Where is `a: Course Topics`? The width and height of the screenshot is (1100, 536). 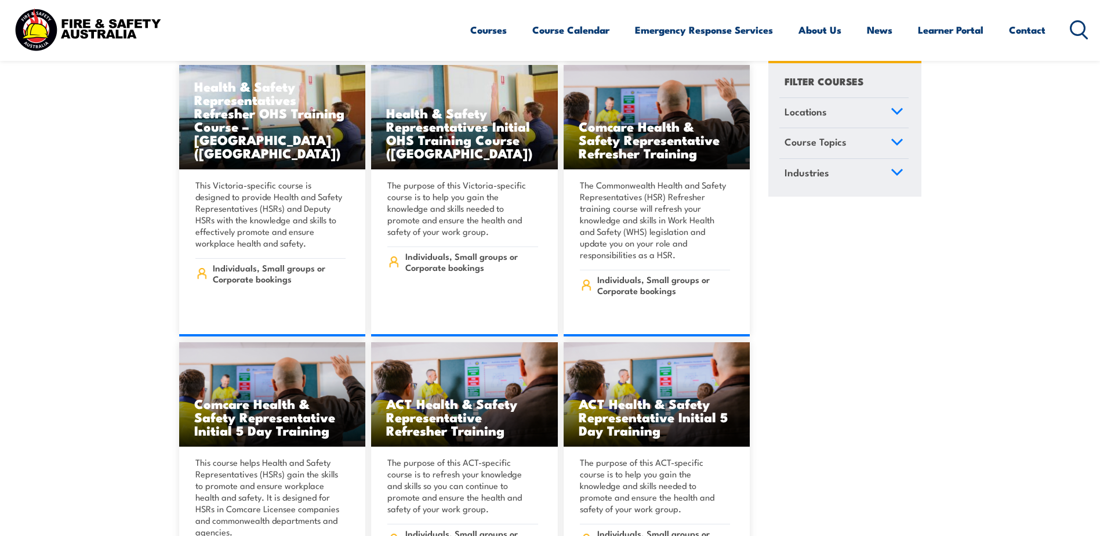 a: Course Topics is located at coordinates (844, 144).